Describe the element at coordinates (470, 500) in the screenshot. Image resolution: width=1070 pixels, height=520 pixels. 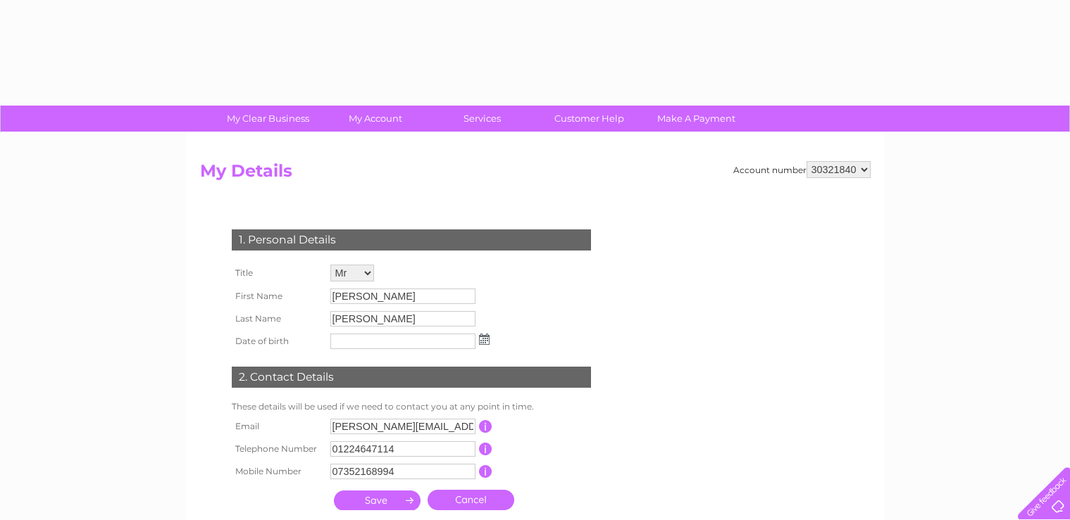
I see `a: Cancel` at that location.